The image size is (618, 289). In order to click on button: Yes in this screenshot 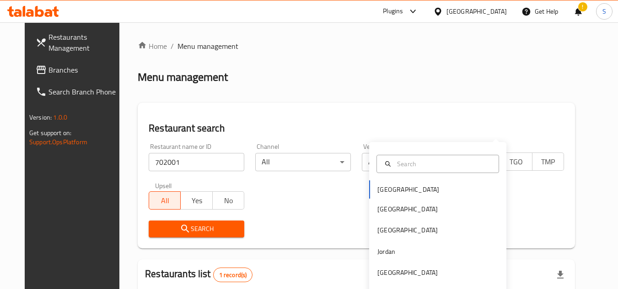, I will do `click(196, 201)`.